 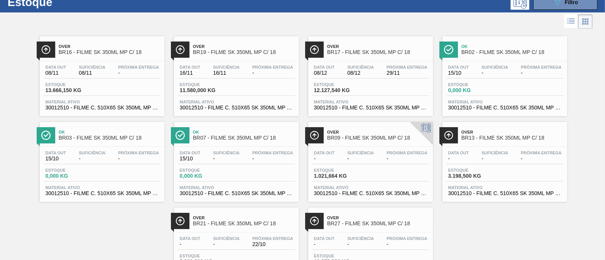 What do you see at coordinates (407, 73) in the screenshot?
I see `span: 29/11` at bounding box center [407, 73].